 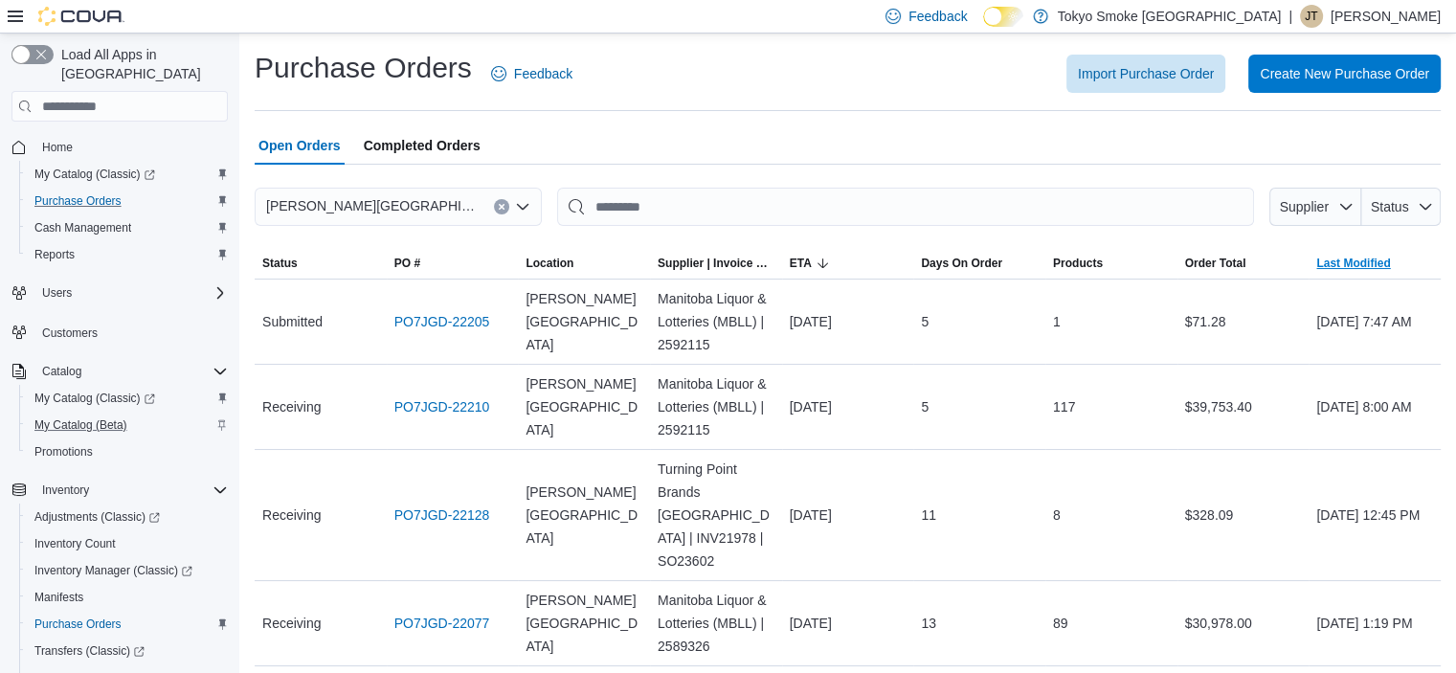 I want to click on div: $328.09, so click(x=1243, y=515).